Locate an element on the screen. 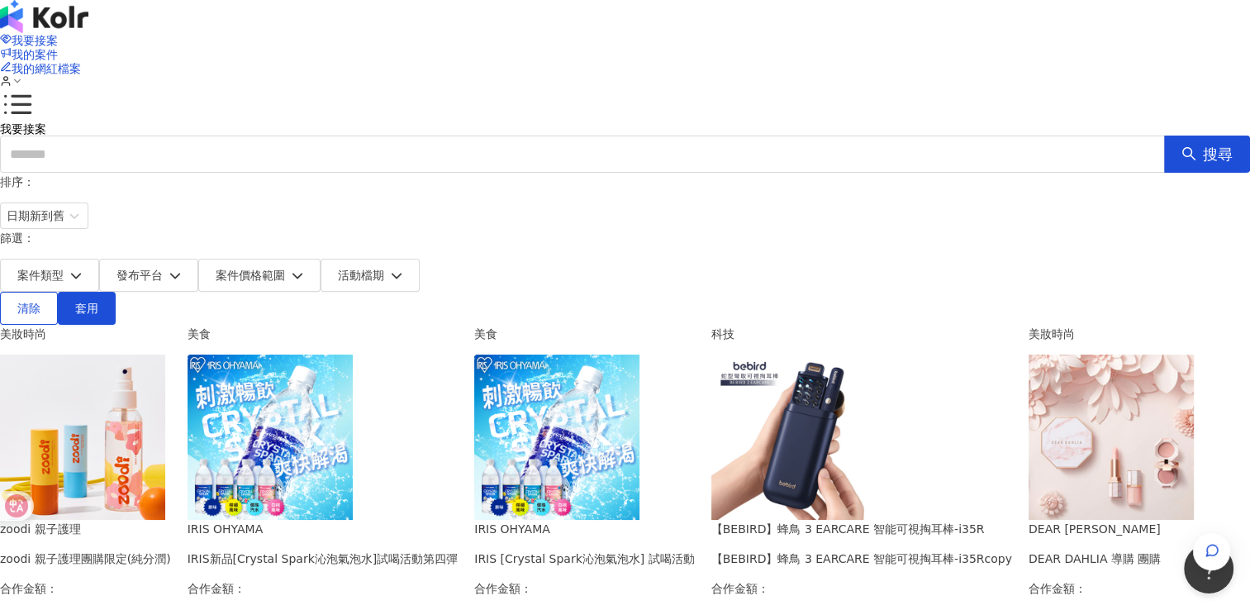  button: 發布平台 is located at coordinates (149, 275).